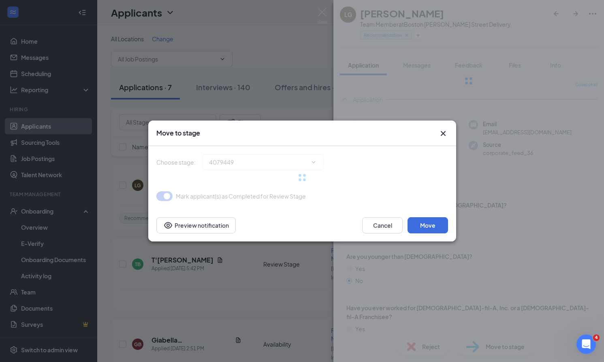  Describe the element at coordinates (382, 226) in the screenshot. I see `button: Cancel` at that location.